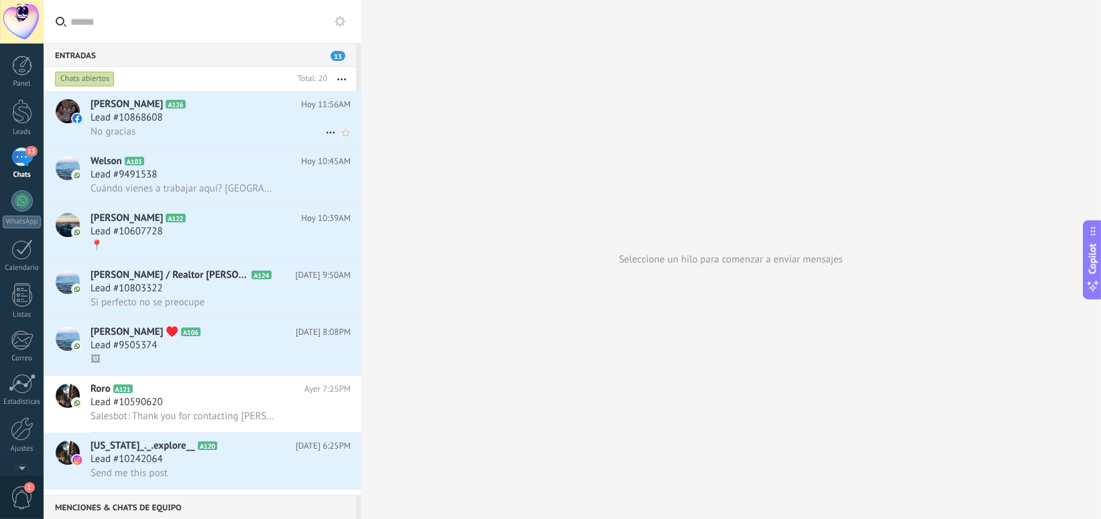 The height and width of the screenshot is (519, 1101). I want to click on div: WhatsApp, so click(21, 222).